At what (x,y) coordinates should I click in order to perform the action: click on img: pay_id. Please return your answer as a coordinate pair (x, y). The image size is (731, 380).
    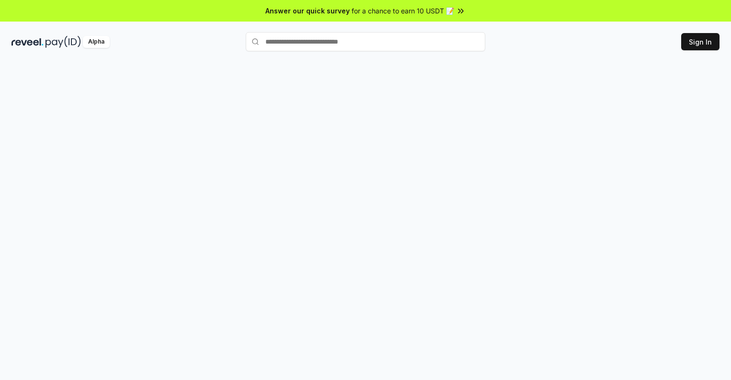
    Looking at the image, I should click on (63, 42).